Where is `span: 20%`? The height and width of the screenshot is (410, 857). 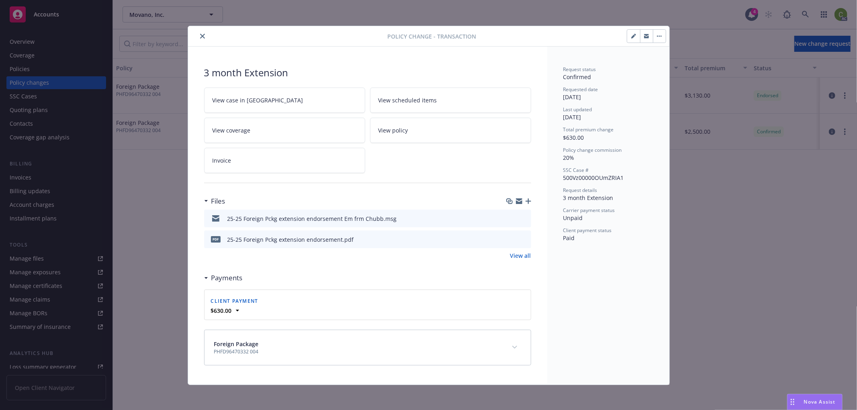
span: 20% is located at coordinates (569, 158).